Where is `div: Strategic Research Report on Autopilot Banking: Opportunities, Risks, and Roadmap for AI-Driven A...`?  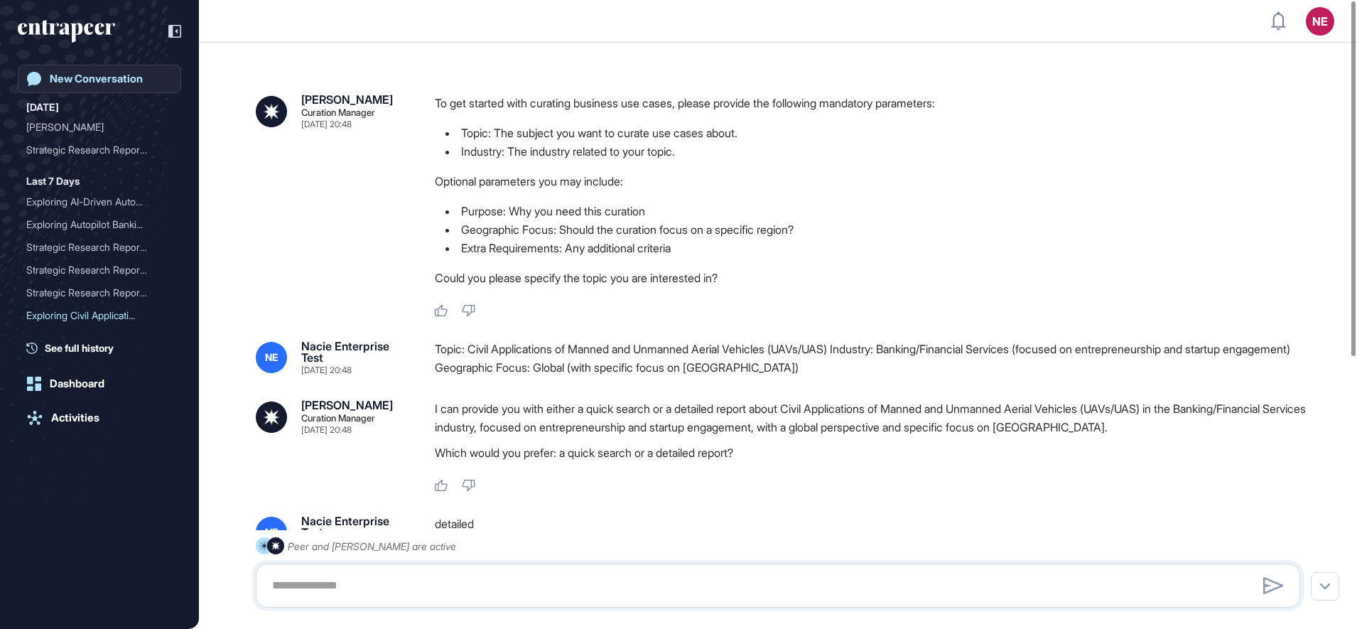
div: Strategic Research Report on Autopilot Banking: Opportunities, Risks, and Roadmap for AI-Driven A... is located at coordinates (99, 247).